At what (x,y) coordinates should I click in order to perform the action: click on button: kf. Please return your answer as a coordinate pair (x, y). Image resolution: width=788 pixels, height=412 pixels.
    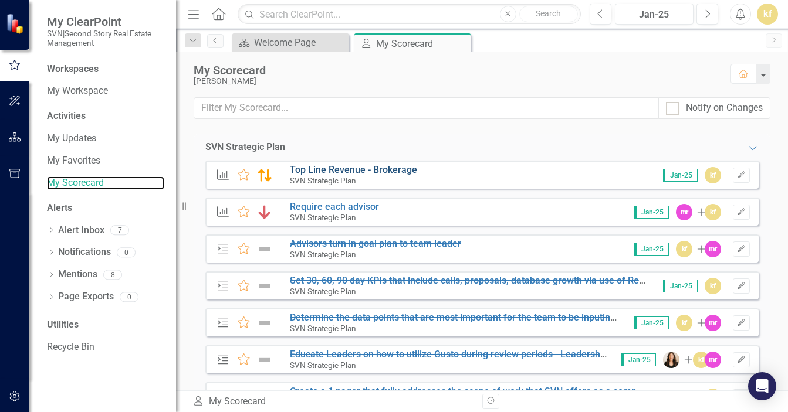
    Looking at the image, I should click on (767, 14).